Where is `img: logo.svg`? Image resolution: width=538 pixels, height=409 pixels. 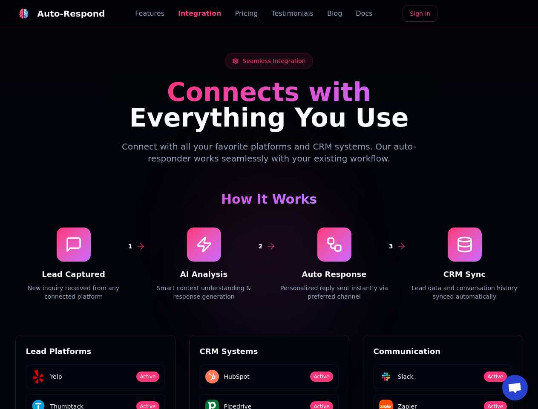
img: logo.svg is located at coordinates (24, 14).